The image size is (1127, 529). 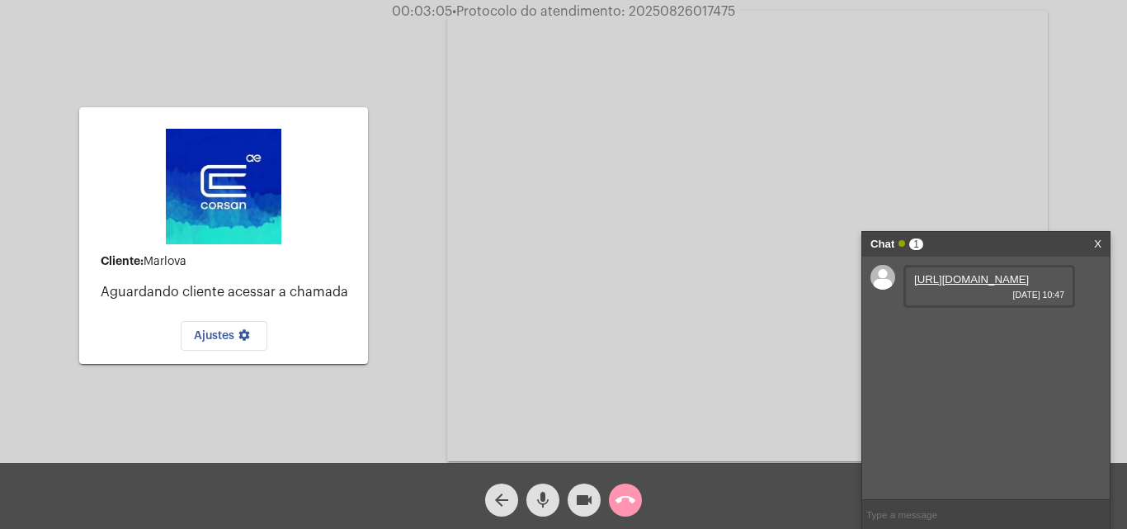 What do you see at coordinates (224, 186) in the screenshot?
I see `img: d4669ae0-8c07-2337-4f67-34b0df7f5ae4.jpeg` at bounding box center [224, 186].